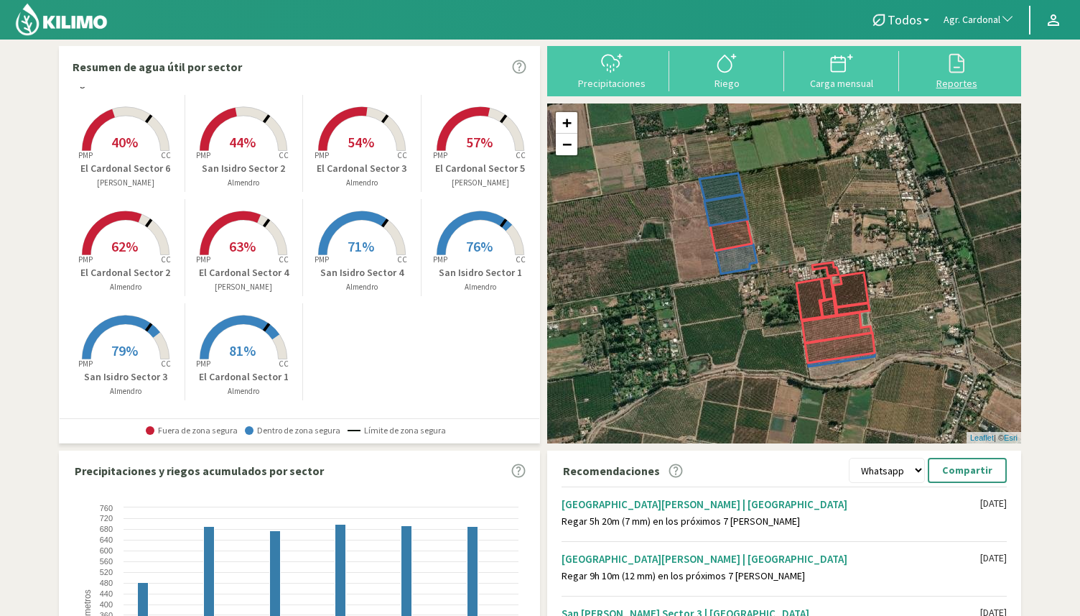 The height and width of the screenshot is (616, 1080). Describe the element at coordinates (106, 550) in the screenshot. I see `text: 600` at that location.